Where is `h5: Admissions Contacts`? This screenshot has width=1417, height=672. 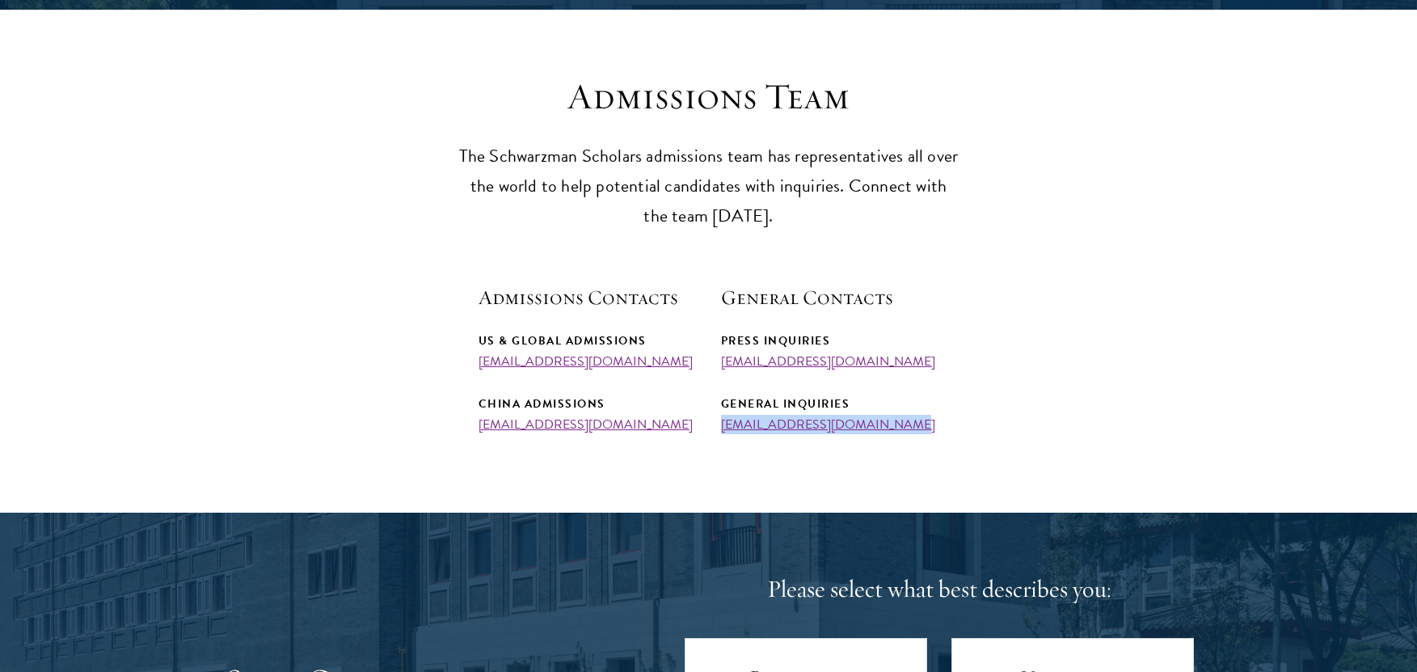
h5: Admissions Contacts is located at coordinates (588, 297).